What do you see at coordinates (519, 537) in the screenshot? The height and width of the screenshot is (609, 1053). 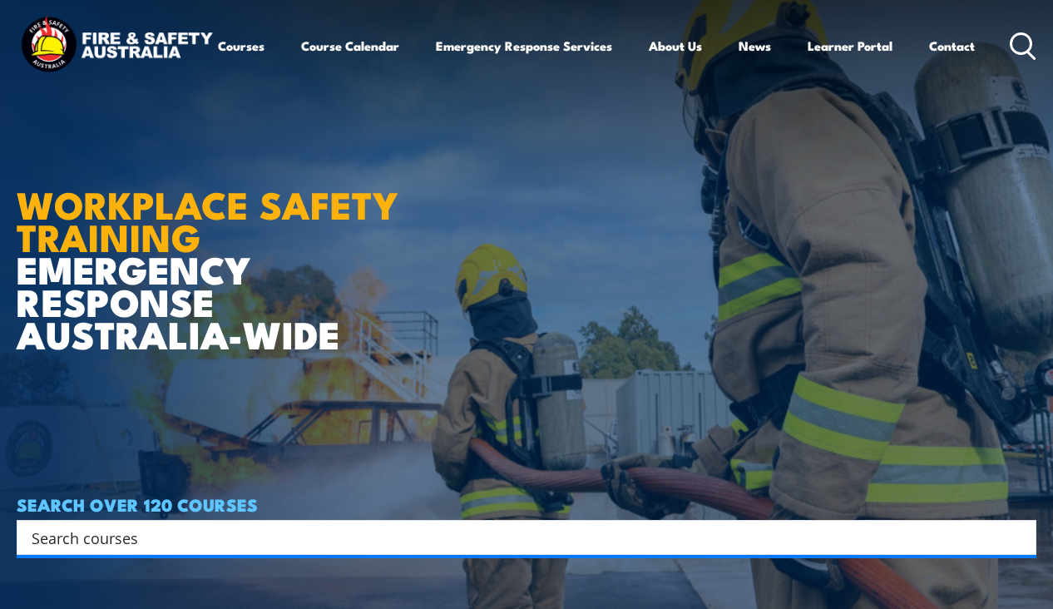 I see `form: Search form` at bounding box center [519, 537].